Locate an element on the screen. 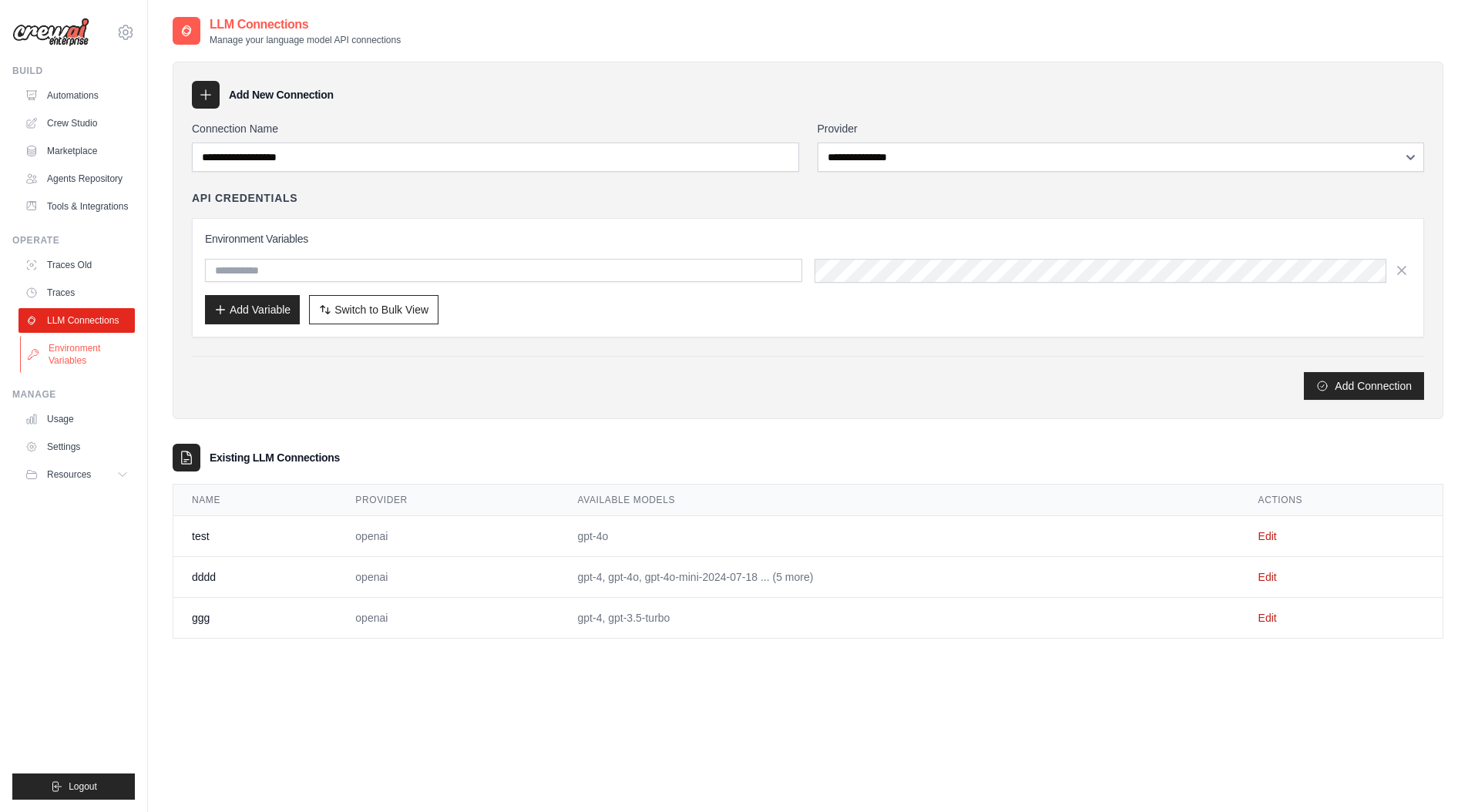  td: ggg is located at coordinates (255, 617).